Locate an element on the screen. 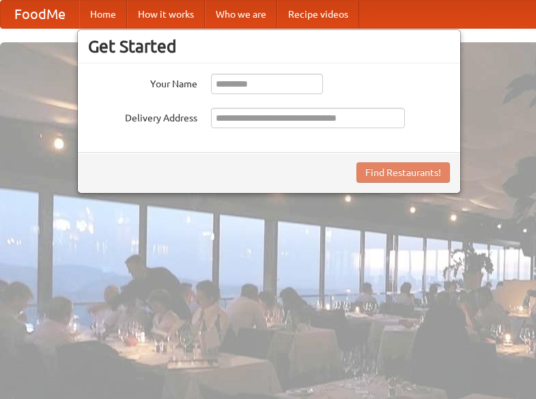 This screenshot has height=399, width=536. a: Who we are is located at coordinates (241, 14).